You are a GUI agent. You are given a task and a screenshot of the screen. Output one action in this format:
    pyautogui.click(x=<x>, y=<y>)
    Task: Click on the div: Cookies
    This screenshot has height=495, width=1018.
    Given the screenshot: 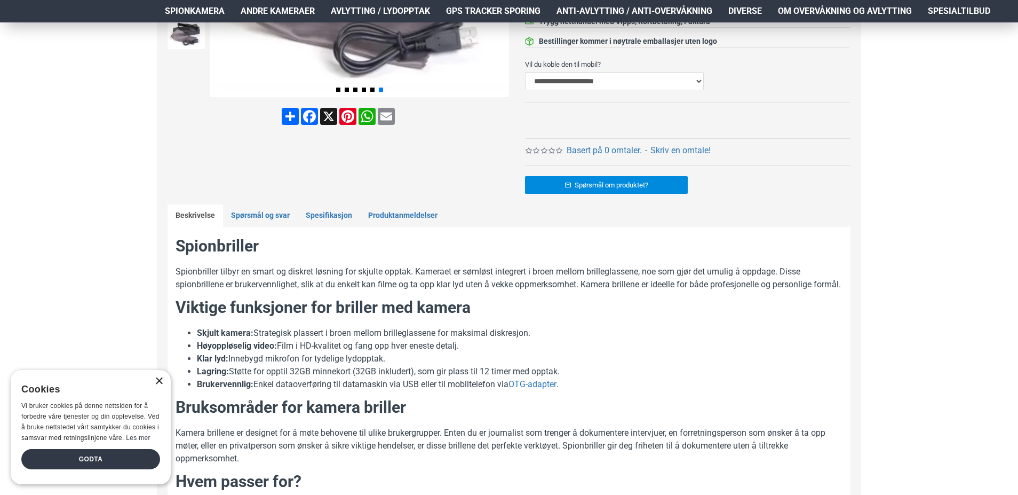 What is the action you would take?
    pyautogui.click(x=87, y=389)
    